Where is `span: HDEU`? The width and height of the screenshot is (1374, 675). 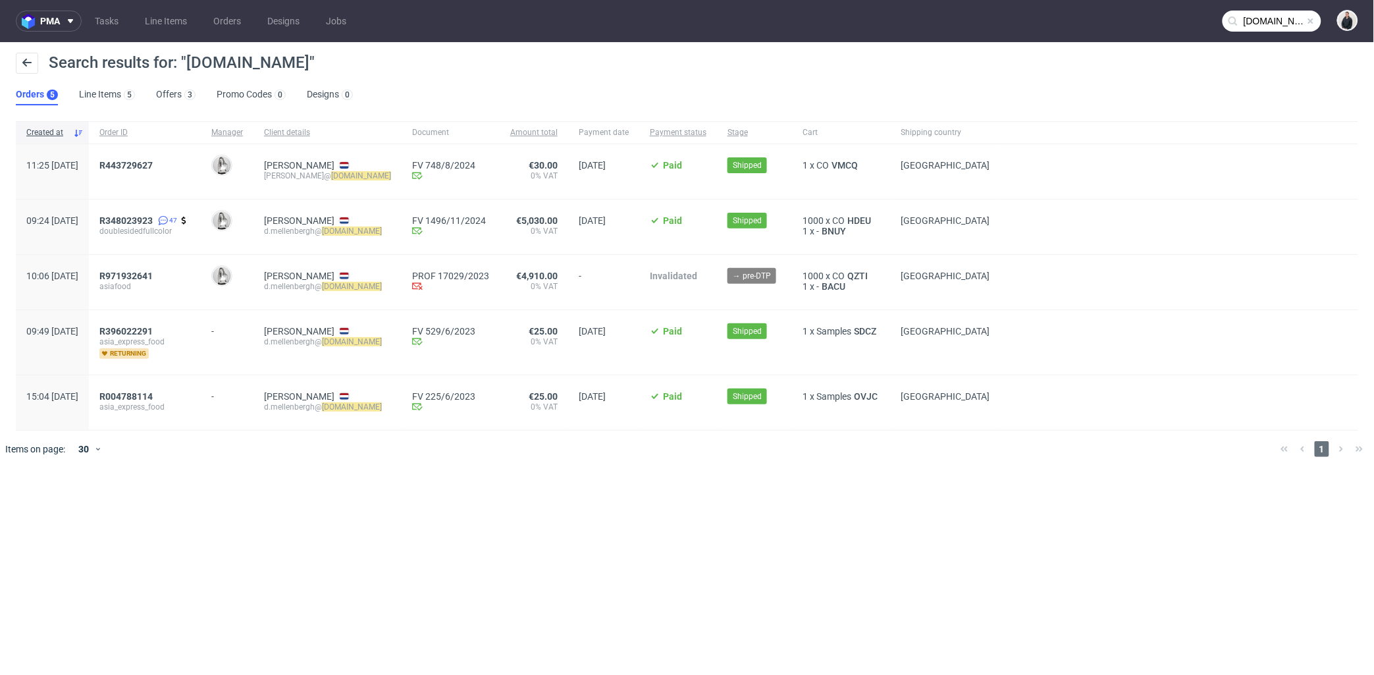
span: HDEU is located at coordinates (859, 221).